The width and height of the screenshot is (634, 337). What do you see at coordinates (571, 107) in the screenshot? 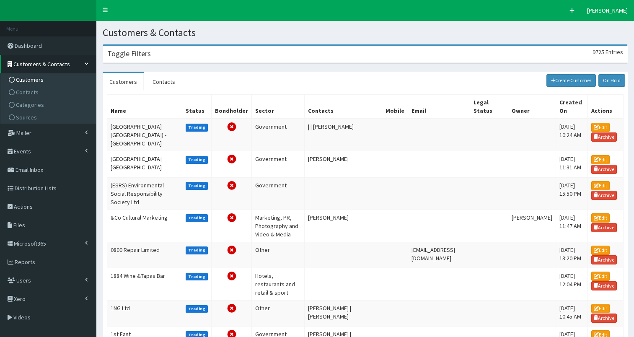
I see `th: Created On` at bounding box center [571, 107].